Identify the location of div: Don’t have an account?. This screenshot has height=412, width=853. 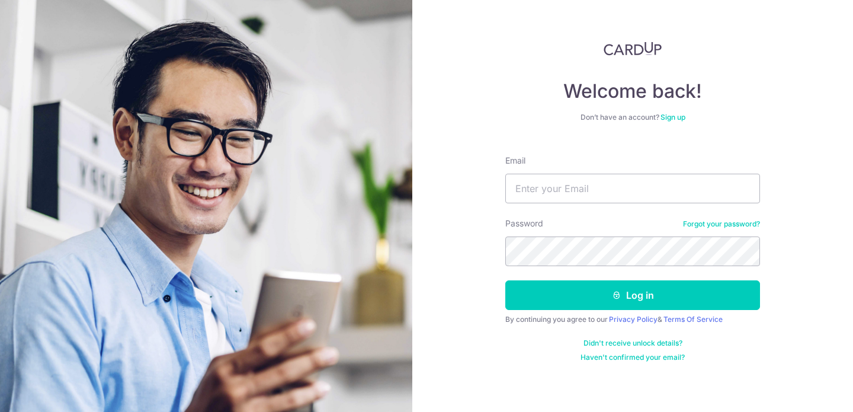
(633, 117).